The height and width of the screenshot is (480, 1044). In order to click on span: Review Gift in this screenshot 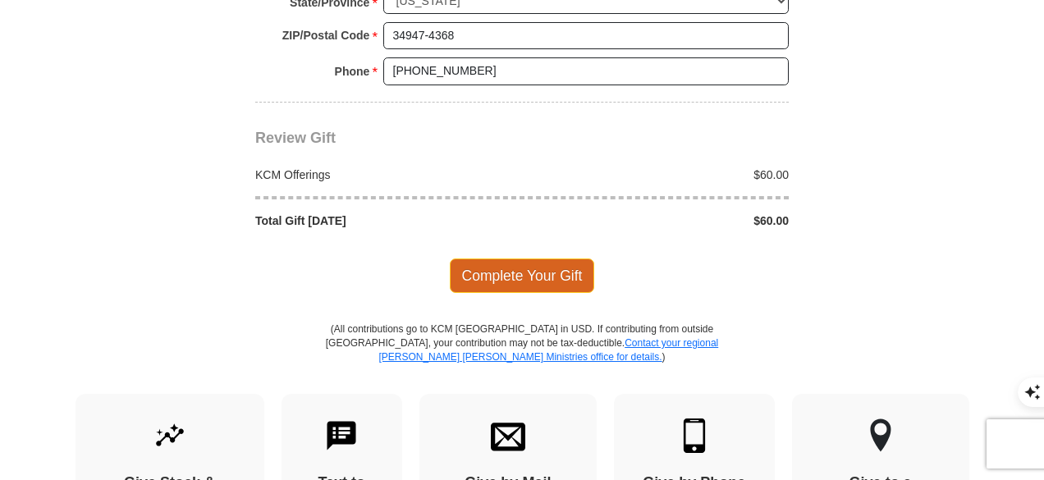, I will do `click(296, 138)`.